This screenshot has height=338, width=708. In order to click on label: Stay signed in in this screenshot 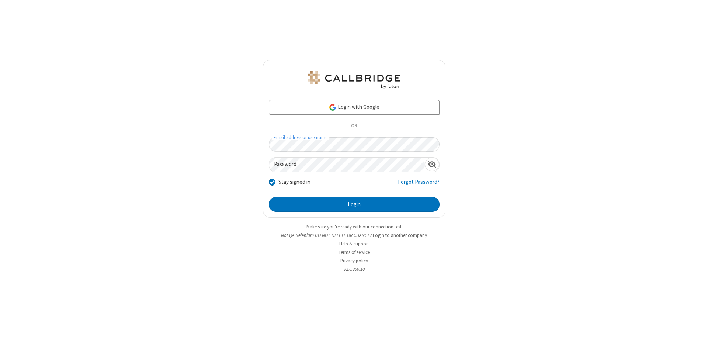, I will do `click(294, 182)`.